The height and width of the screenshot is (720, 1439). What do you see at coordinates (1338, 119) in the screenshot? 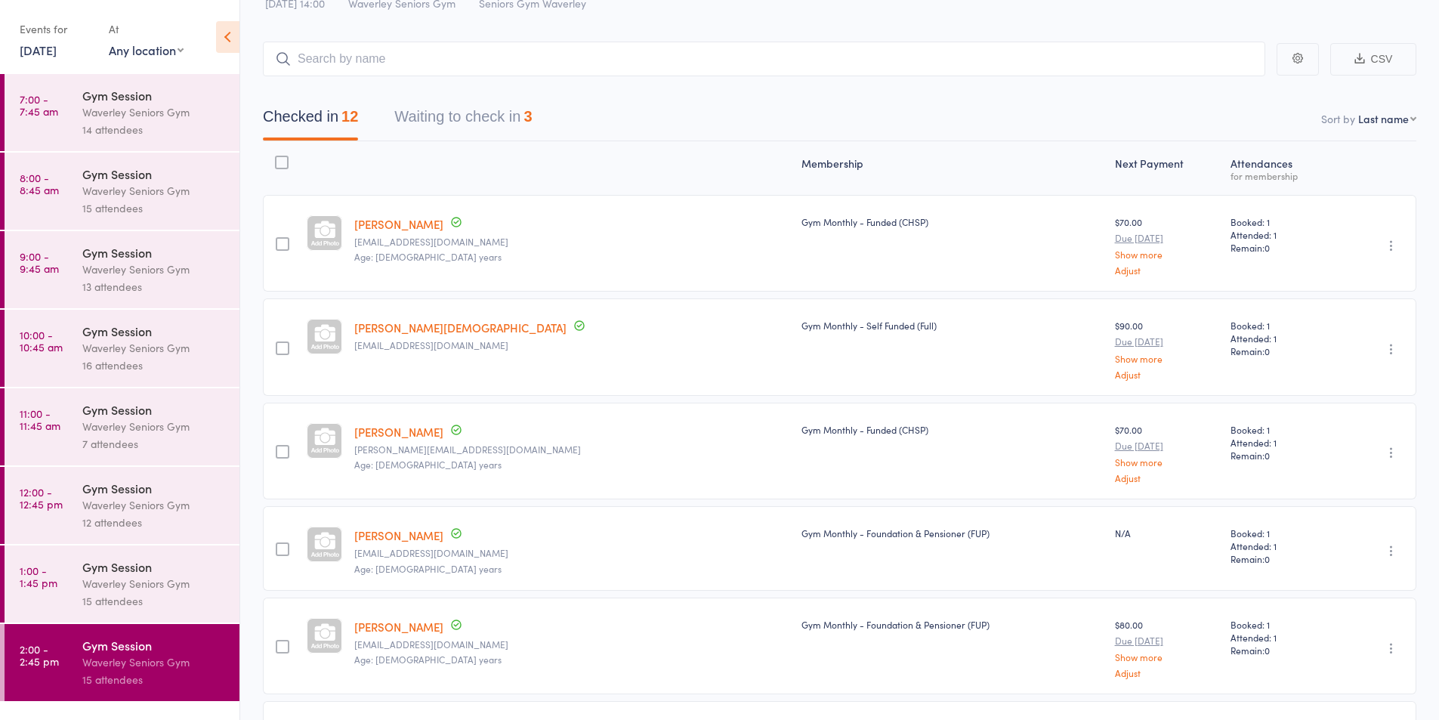
I see `label: Sort by` at bounding box center [1338, 119].